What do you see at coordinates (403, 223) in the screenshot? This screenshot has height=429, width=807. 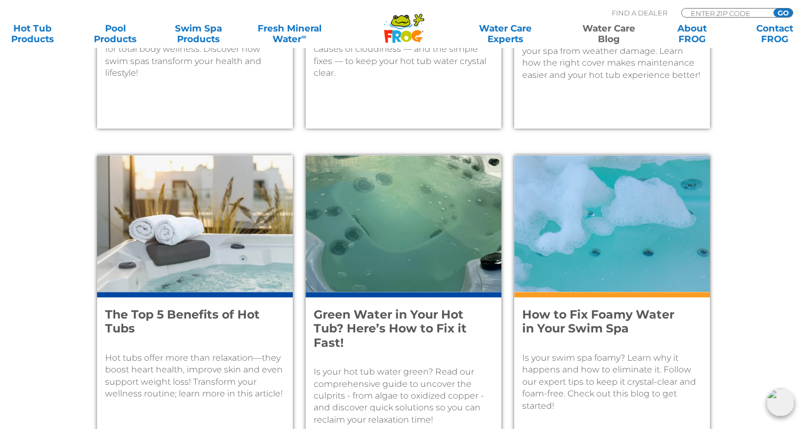 I see `img: Close up image of green hot tub water that is caused by algae.` at bounding box center [403, 223].